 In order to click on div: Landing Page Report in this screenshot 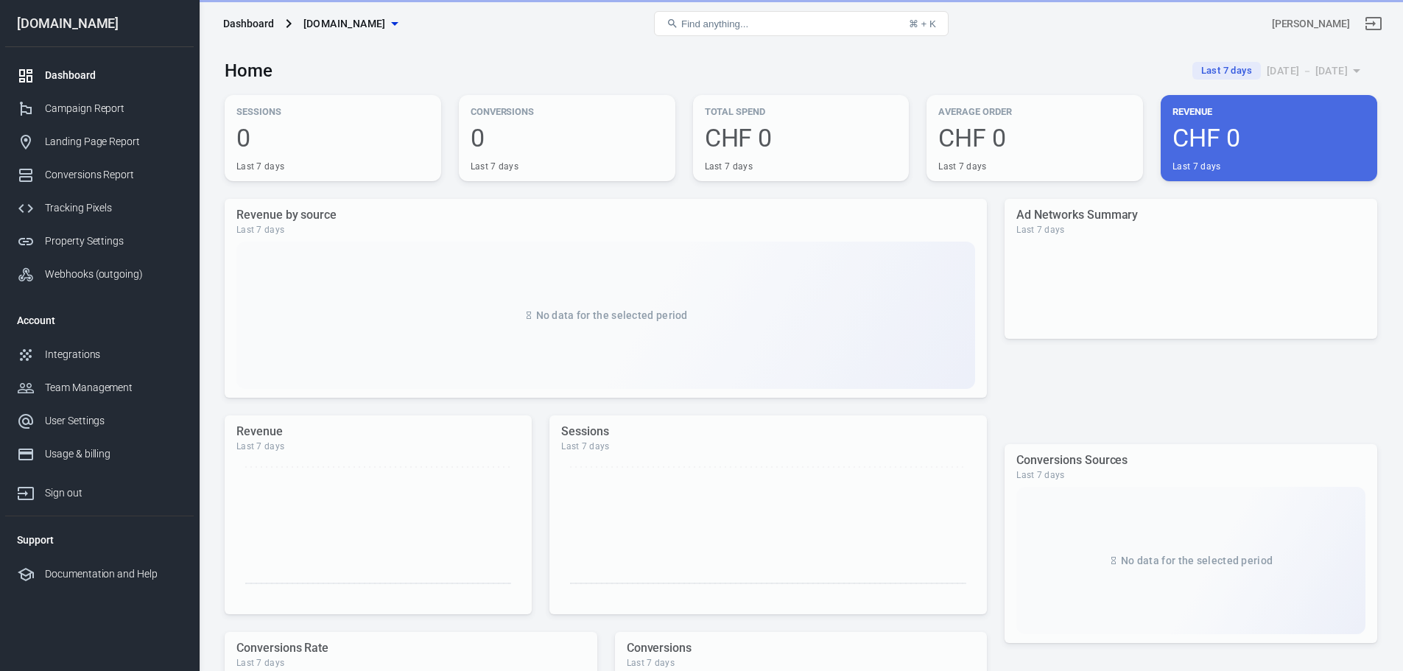, I will do `click(113, 141)`.